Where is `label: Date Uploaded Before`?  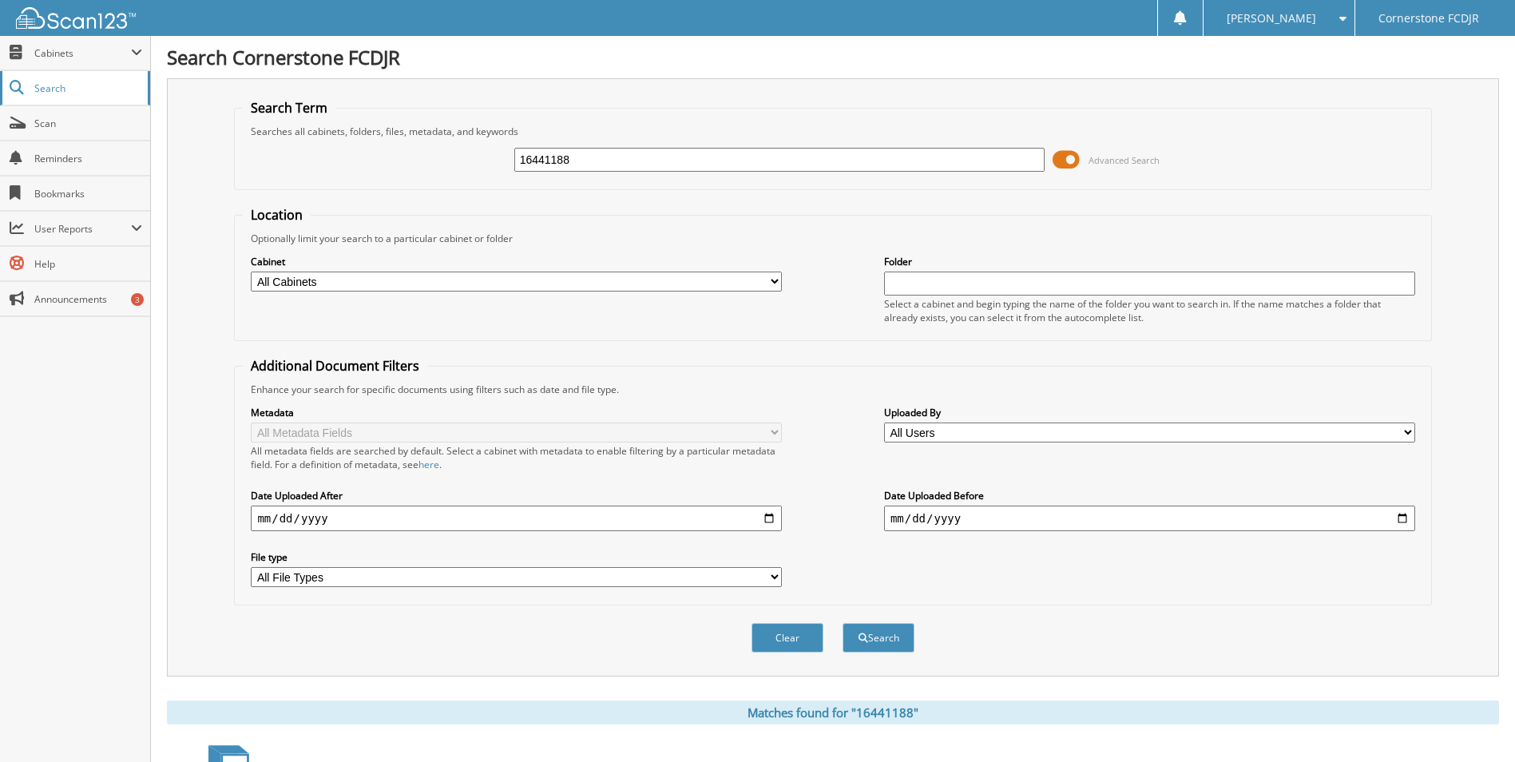 label: Date Uploaded Before is located at coordinates (1149, 495).